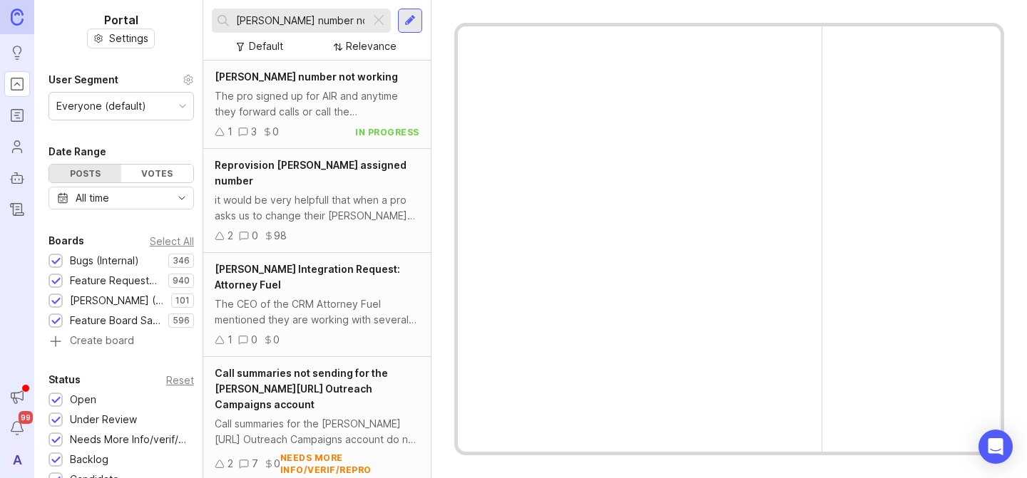  What do you see at coordinates (172, 241) in the screenshot?
I see `div: Select All` at bounding box center [172, 241].